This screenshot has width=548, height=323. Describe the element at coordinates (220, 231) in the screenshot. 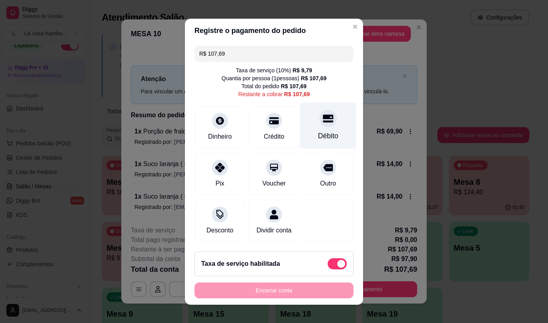

I see `div: Desconto` at that location.